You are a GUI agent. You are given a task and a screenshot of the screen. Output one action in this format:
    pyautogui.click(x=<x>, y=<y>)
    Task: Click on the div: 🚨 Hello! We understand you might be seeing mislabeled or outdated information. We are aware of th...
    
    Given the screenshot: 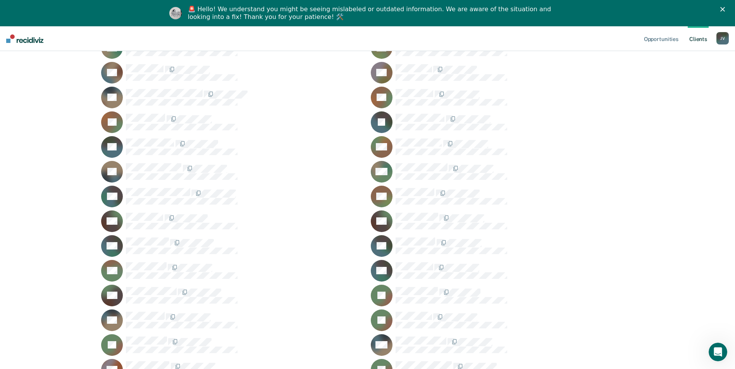 What is the action you would take?
    pyautogui.click(x=371, y=13)
    